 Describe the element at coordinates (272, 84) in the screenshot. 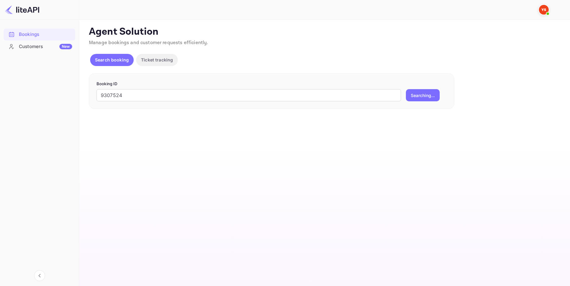

I see `p: Booking ID` at that location.